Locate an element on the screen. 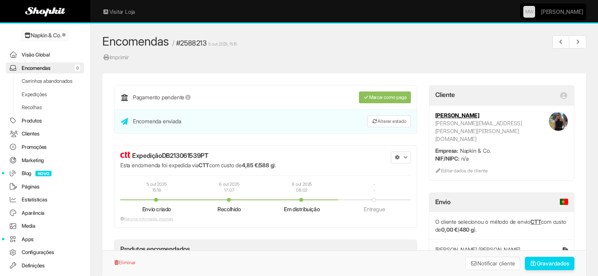 The height and width of the screenshot is (276, 598). a: Napkin & Co. ® is located at coordinates (45, 35).